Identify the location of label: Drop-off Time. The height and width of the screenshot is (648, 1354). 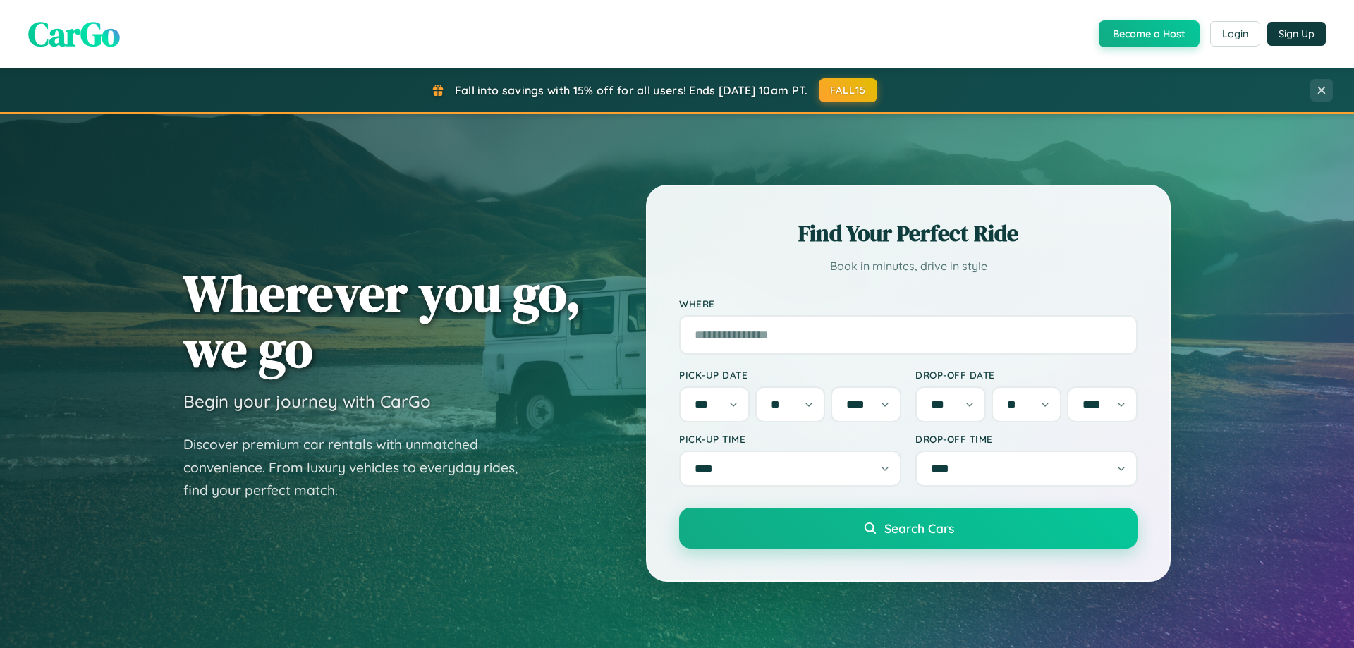
(1026, 439).